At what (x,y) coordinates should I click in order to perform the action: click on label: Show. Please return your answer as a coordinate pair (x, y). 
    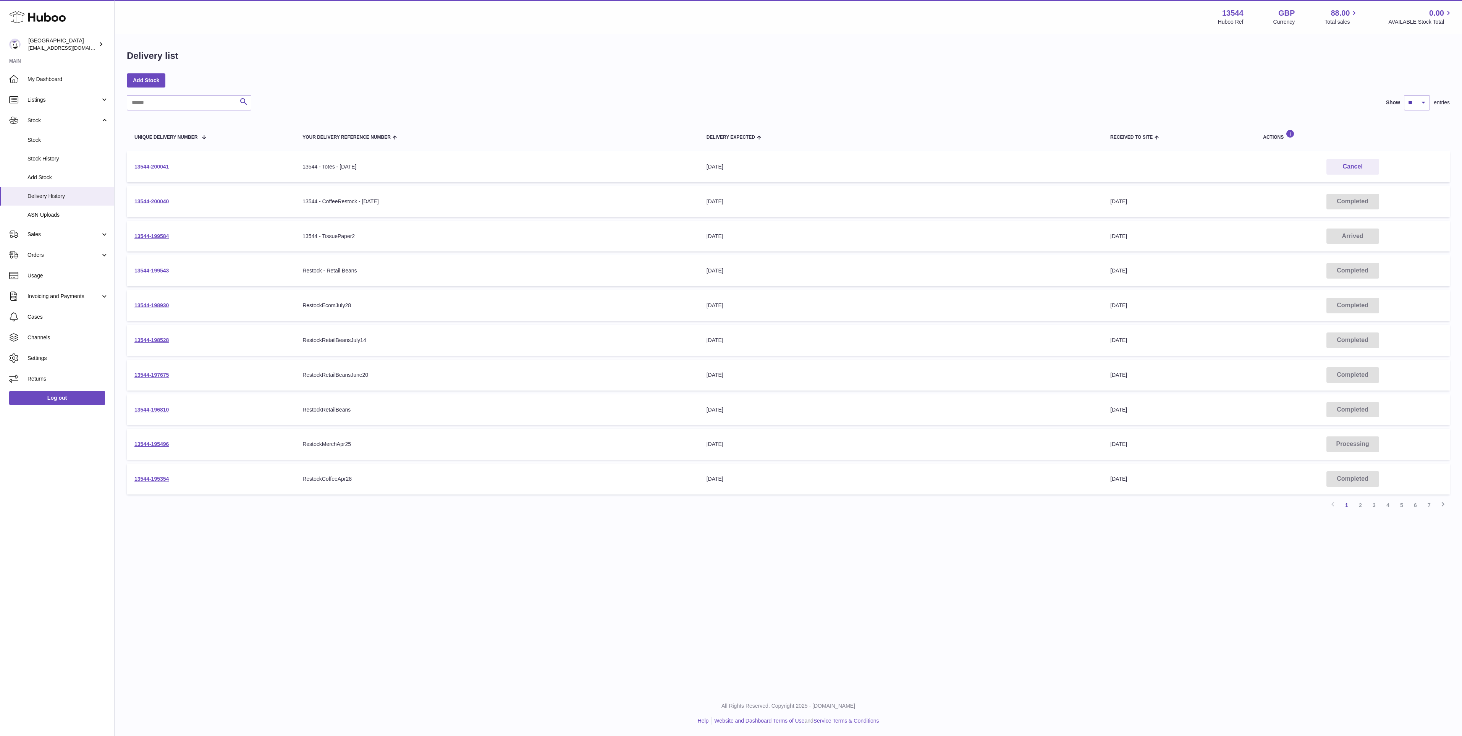
    Looking at the image, I should click on (1393, 102).